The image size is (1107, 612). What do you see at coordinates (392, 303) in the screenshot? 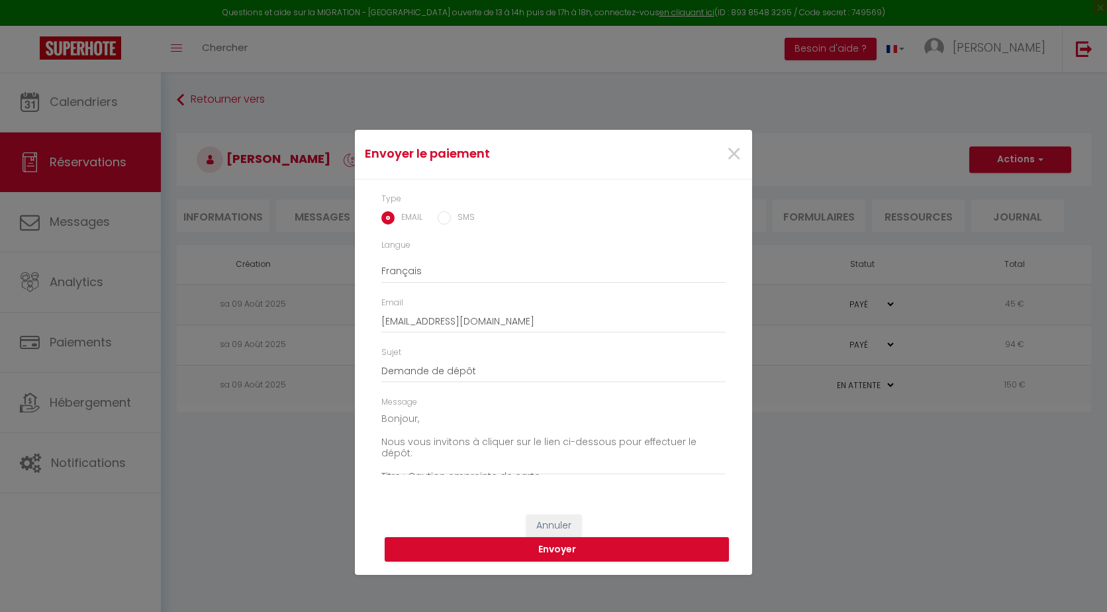
I see `label: Email` at bounding box center [392, 303].